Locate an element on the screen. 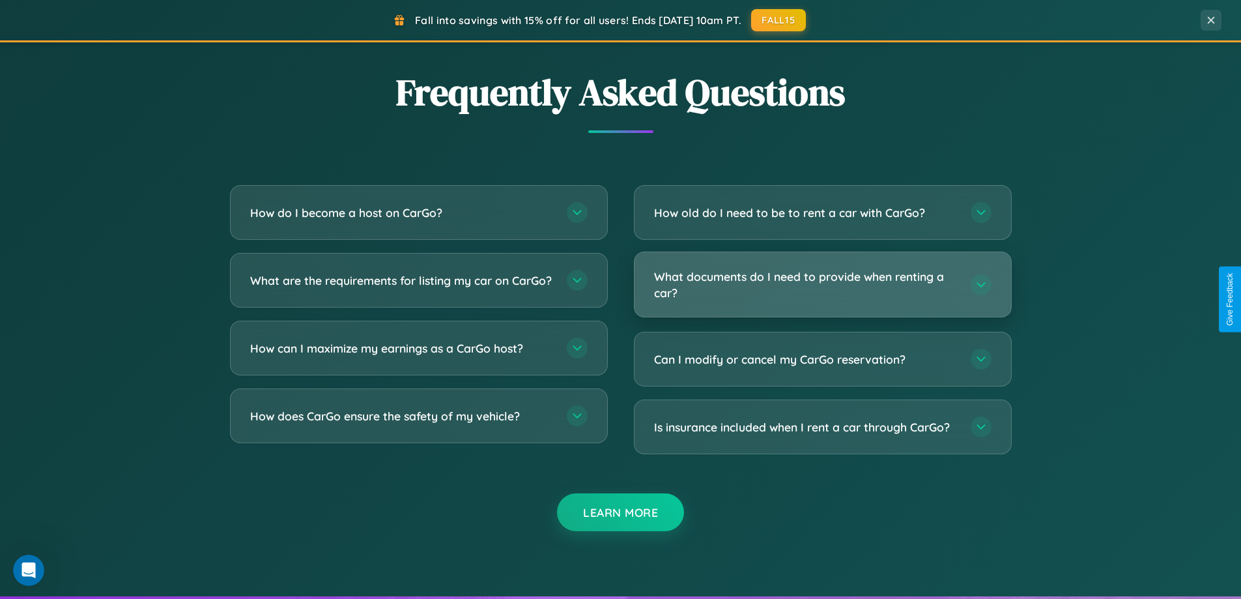 The image size is (1241, 599). h3: Is insurance included when I rent a car through CarGo? is located at coordinates (806, 427).